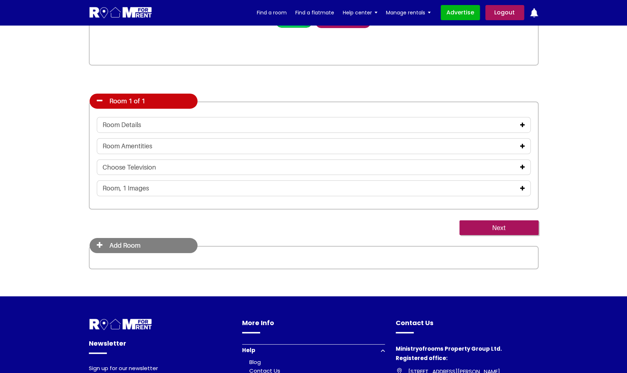  I want to click on h4: Ministryofrooms Property Group Ltd. Registered office:, so click(467, 355).